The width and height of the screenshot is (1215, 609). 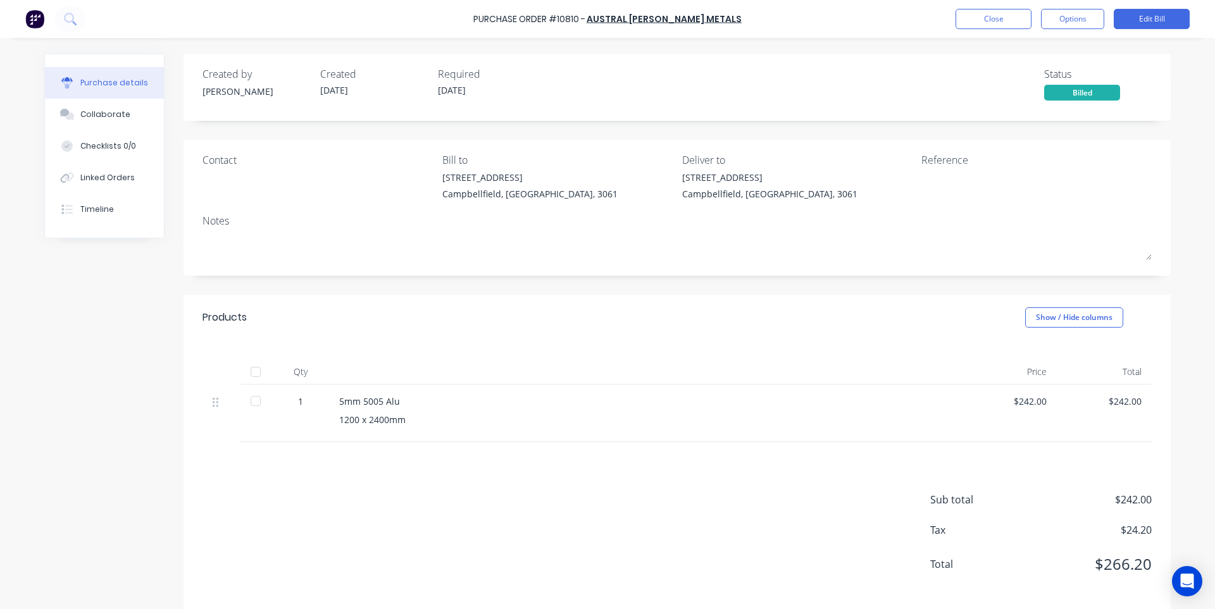 I want to click on button: Show / Hide columns, so click(x=1074, y=318).